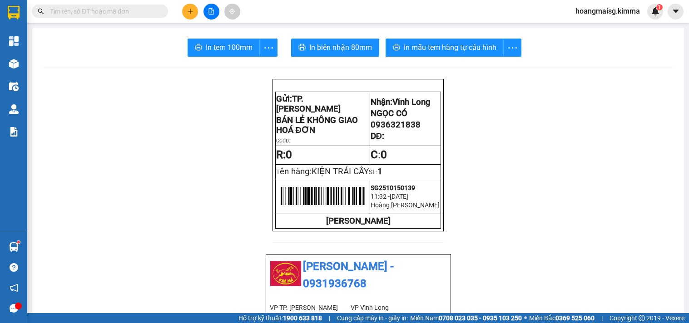 Image resolution: width=689 pixels, height=323 pixels. I want to click on span: SG2510150139, so click(393, 188).